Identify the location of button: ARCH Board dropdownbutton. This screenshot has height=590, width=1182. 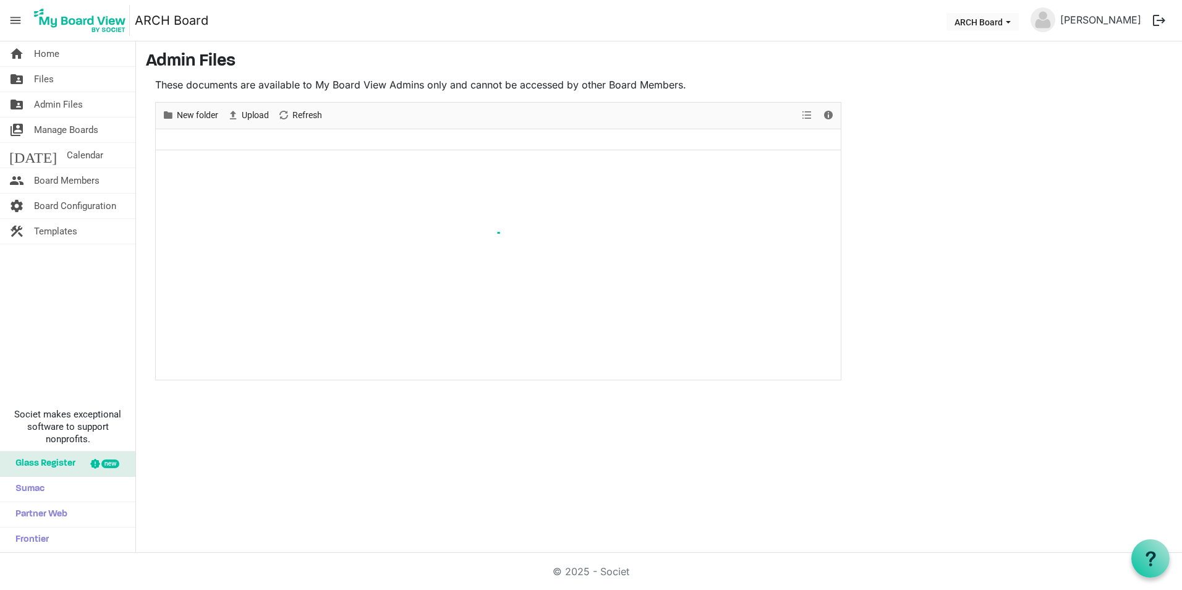
(982, 22).